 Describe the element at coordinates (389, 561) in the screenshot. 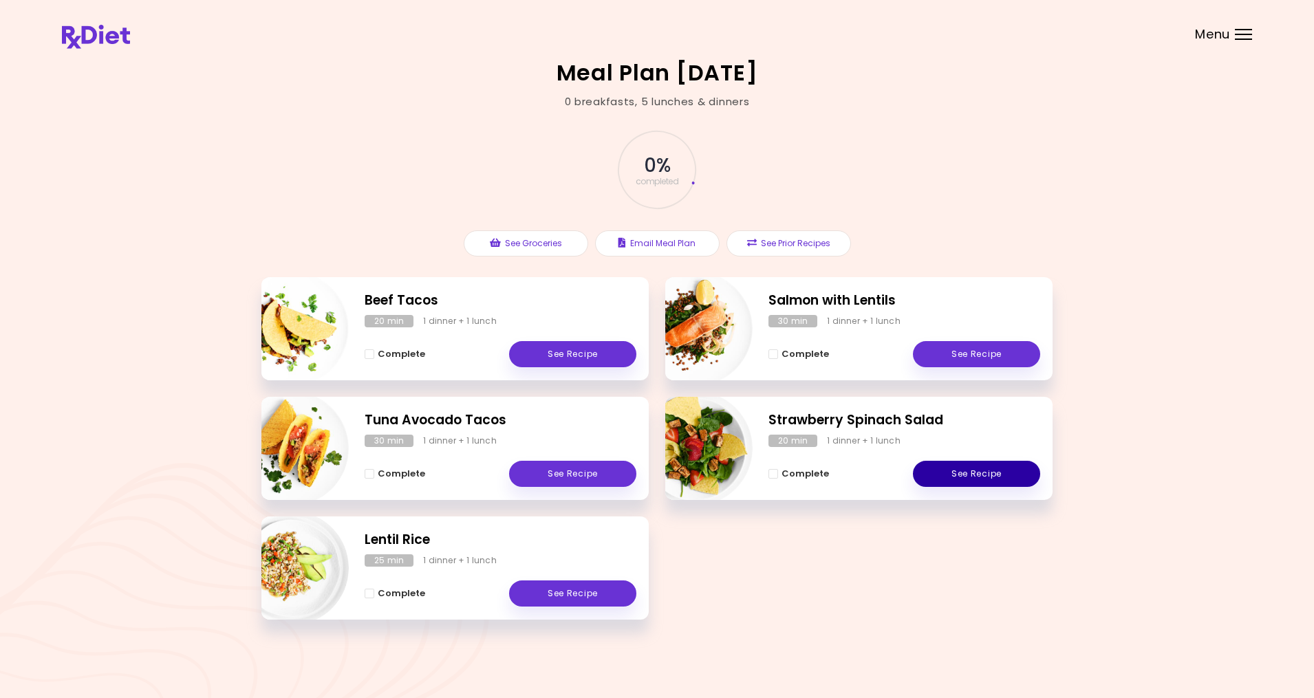

I see `div: 25 min` at that location.